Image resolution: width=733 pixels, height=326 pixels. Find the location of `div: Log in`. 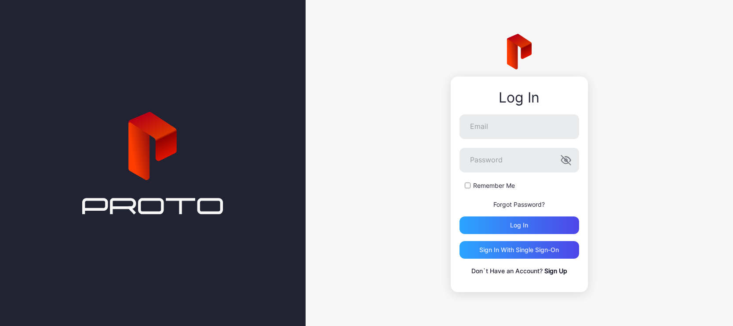

div: Log in is located at coordinates (519, 225).